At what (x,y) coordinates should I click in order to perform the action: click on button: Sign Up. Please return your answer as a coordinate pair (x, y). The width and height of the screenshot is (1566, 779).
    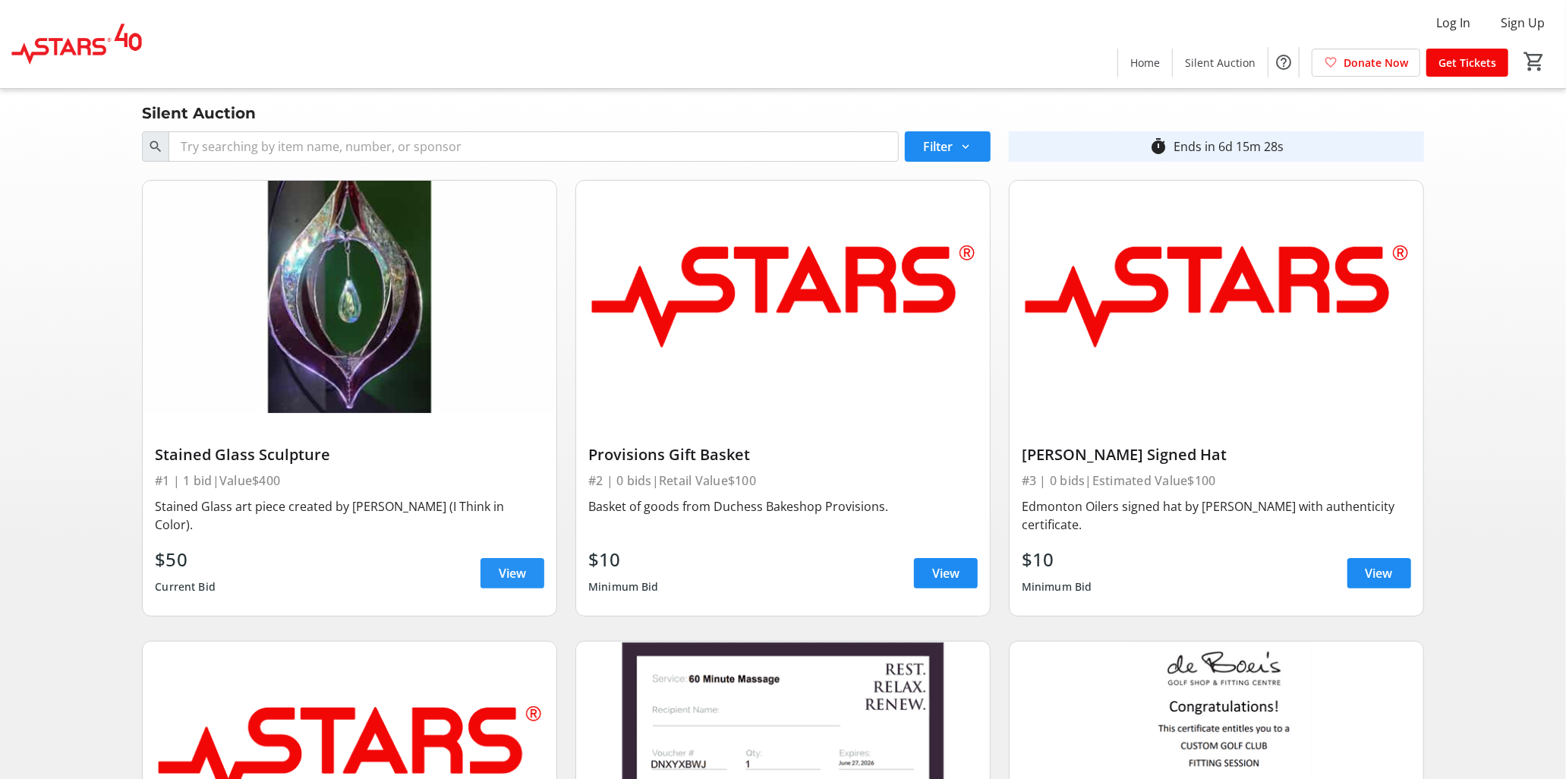
    Looking at the image, I should click on (1522, 23).